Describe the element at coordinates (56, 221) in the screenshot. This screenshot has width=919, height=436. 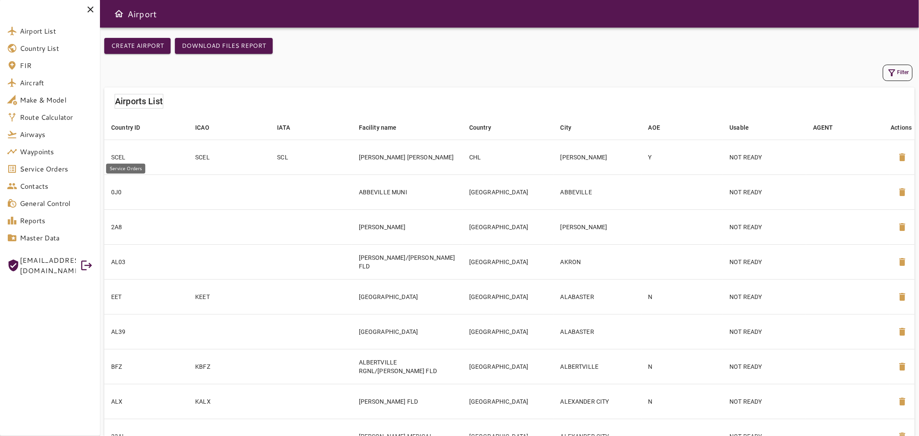
I see `span: Reports` at that location.